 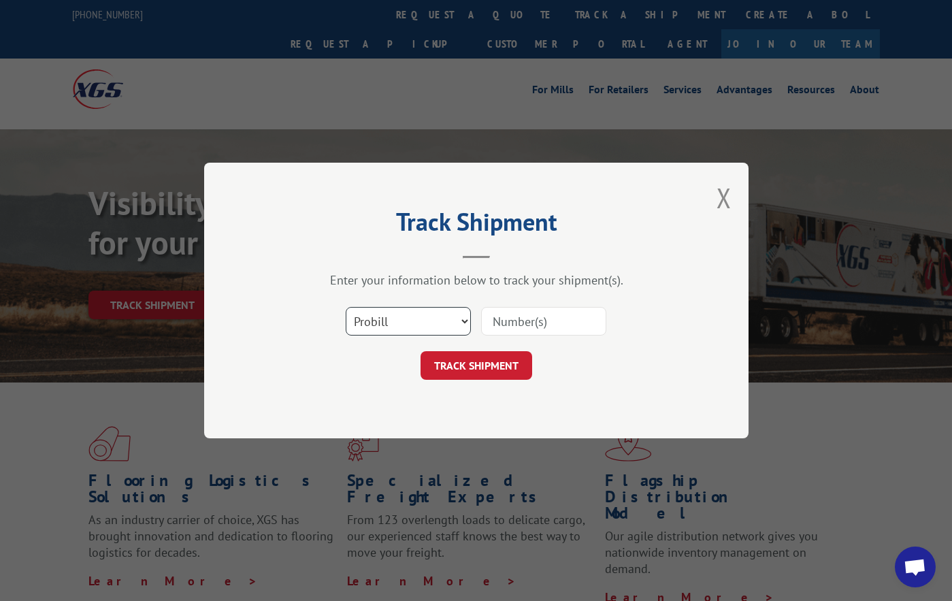 I want to click on input: Number(s), so click(x=544, y=321).